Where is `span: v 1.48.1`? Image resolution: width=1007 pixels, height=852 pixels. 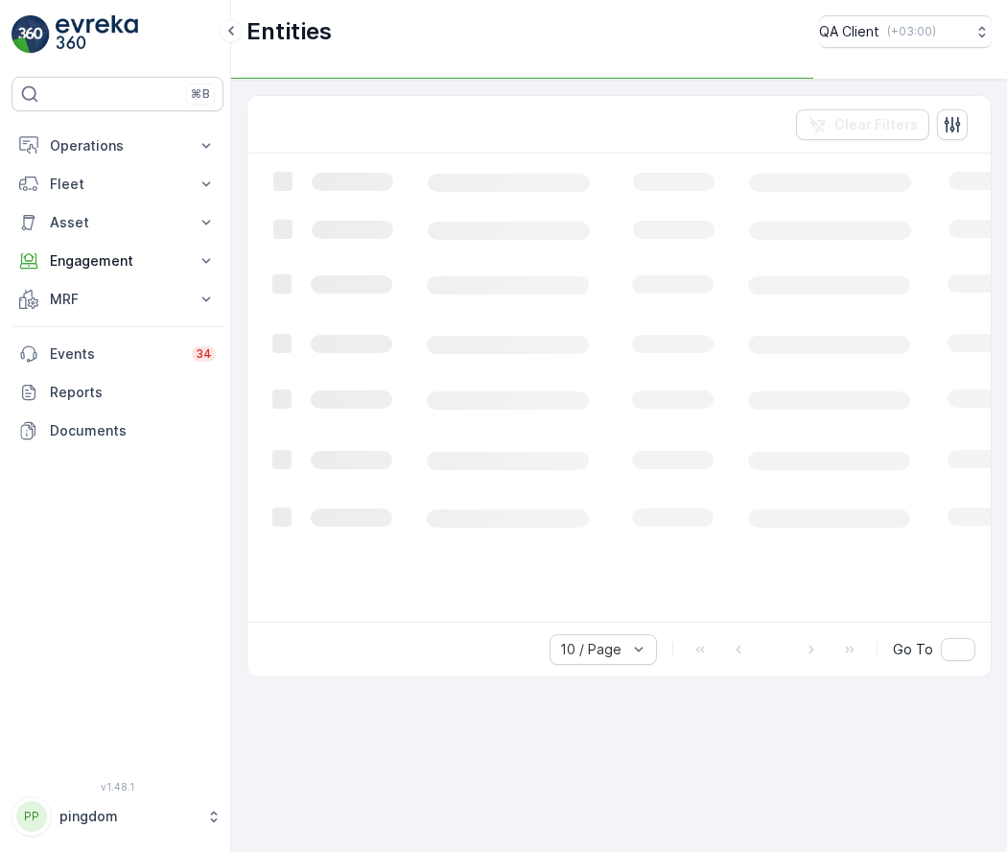
span: v 1.48.1 is located at coordinates (117, 787).